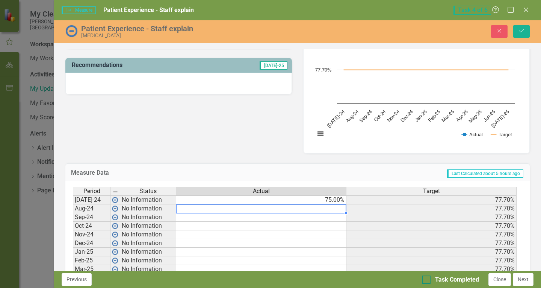 The width and height of the screenshot is (541, 288). I want to click on img: 8DAGhfEEPCf229AAAAAElFTkSuQmCC, so click(115, 191).